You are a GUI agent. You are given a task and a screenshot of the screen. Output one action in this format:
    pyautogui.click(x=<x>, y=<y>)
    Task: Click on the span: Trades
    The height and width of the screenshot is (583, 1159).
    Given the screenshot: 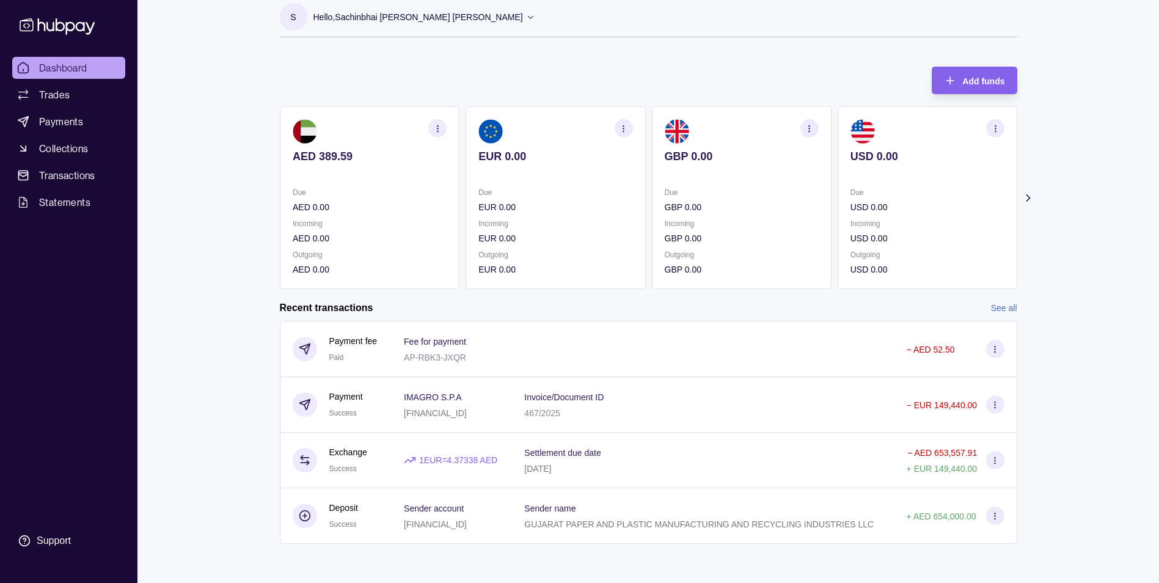 What is the action you would take?
    pyautogui.click(x=54, y=95)
    